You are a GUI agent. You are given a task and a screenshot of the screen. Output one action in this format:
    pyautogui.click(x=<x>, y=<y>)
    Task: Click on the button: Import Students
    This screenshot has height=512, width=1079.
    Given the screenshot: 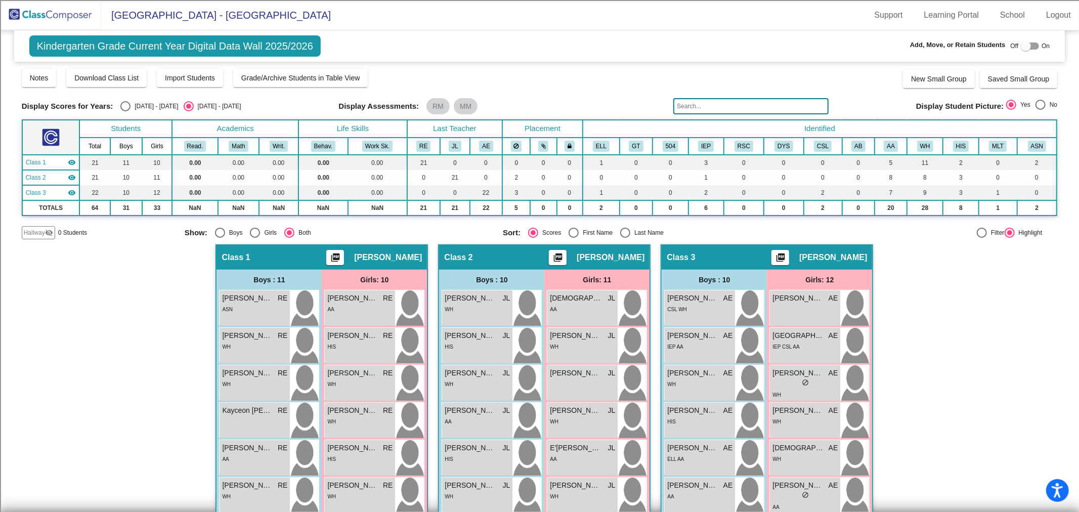 What is the action you would take?
    pyautogui.click(x=190, y=78)
    